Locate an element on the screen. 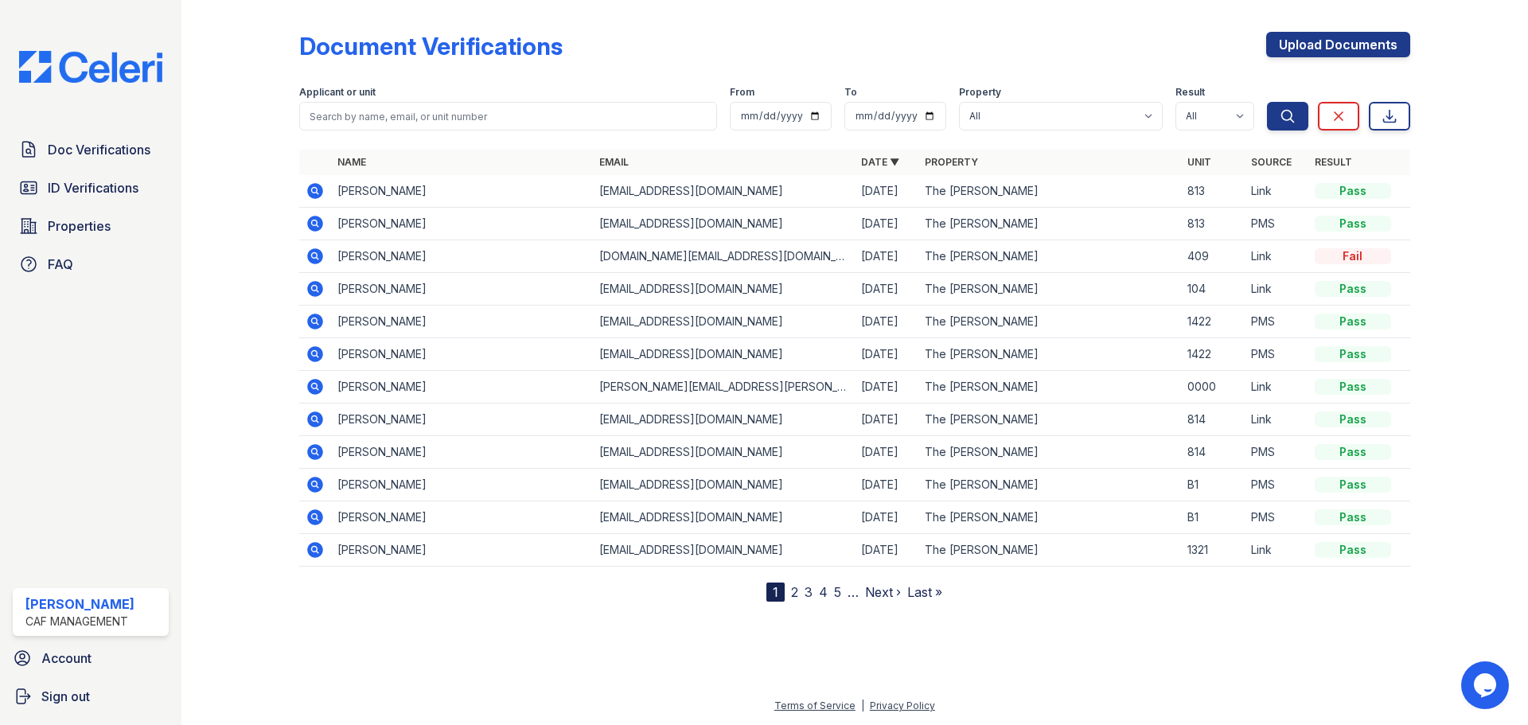 The image size is (1528, 725). a: Date ▼ is located at coordinates (880, 162).